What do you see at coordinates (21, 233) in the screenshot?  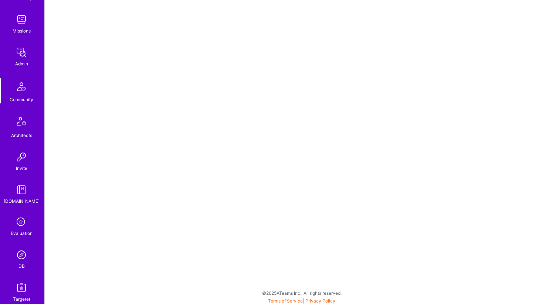 I see `div: Evaluation` at bounding box center [21, 233].